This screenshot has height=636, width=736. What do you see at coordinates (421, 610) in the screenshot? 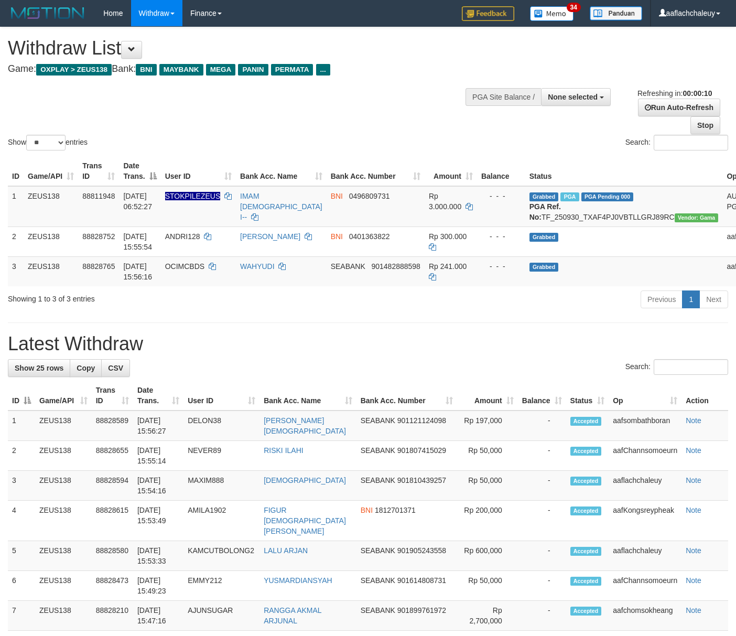
I see `span: Copy 901899761972 to clipboard` at bounding box center [421, 610].